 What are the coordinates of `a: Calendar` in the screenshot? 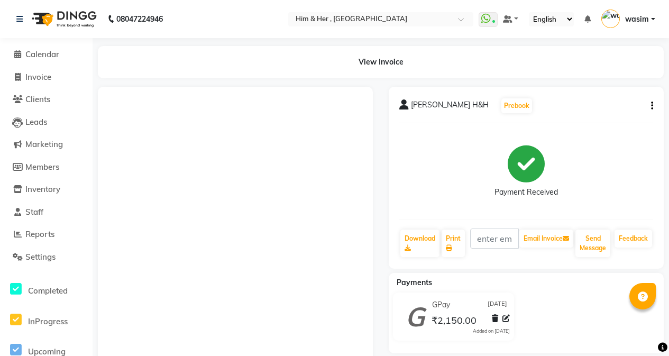 It's located at (46, 54).